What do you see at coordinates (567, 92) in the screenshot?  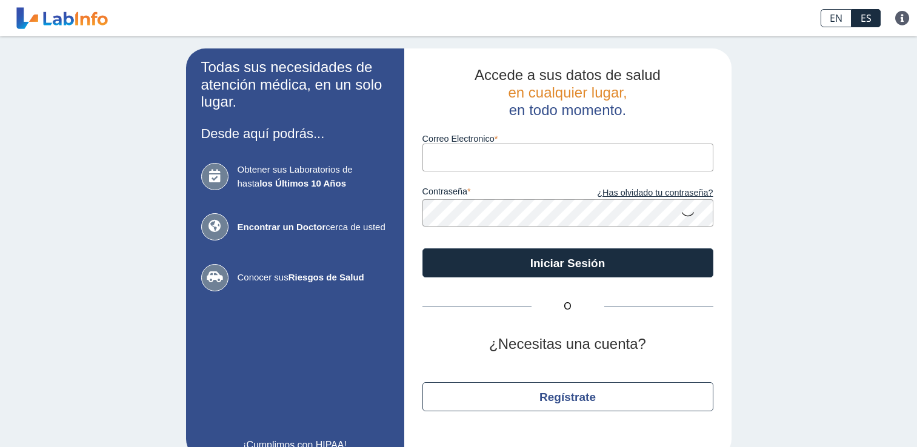 I see `span: en cualquier lugar,` at bounding box center [567, 92].